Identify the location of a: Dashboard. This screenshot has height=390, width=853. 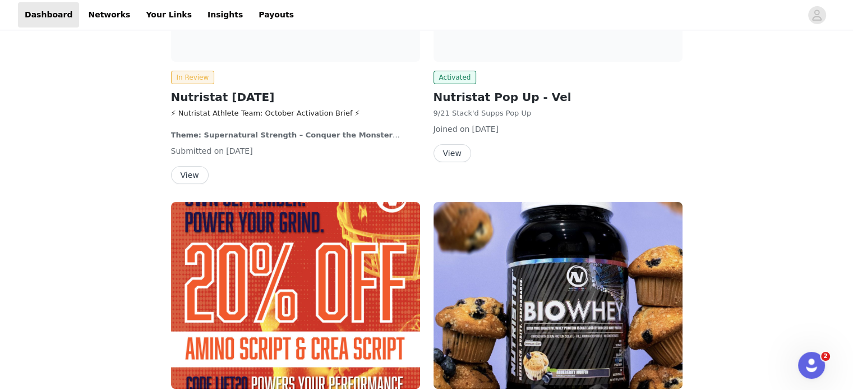
(48, 15).